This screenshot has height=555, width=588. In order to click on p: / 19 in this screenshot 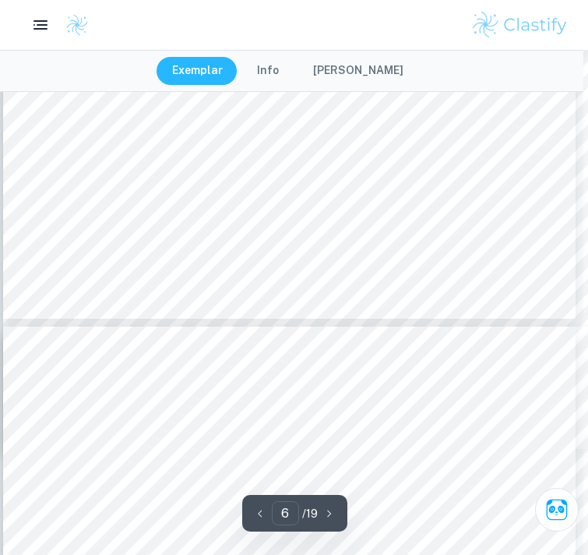, I will do `click(310, 513)`.